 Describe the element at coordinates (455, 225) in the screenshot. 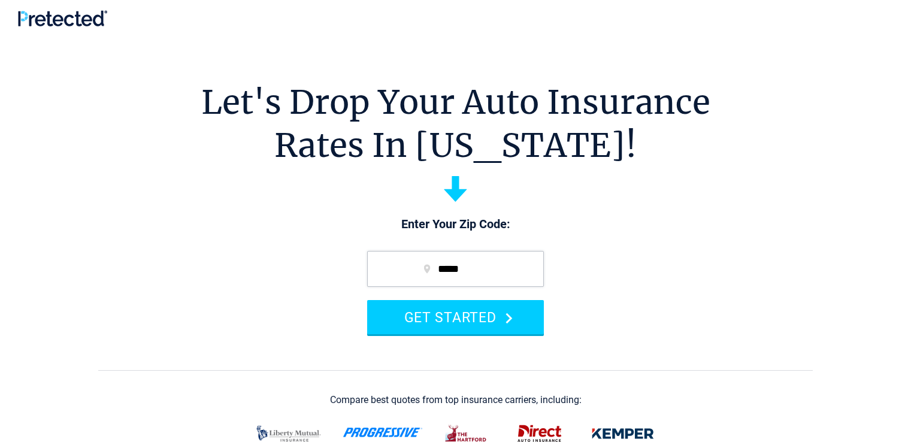

I see `p: Enter Your Zip Code:` at that location.